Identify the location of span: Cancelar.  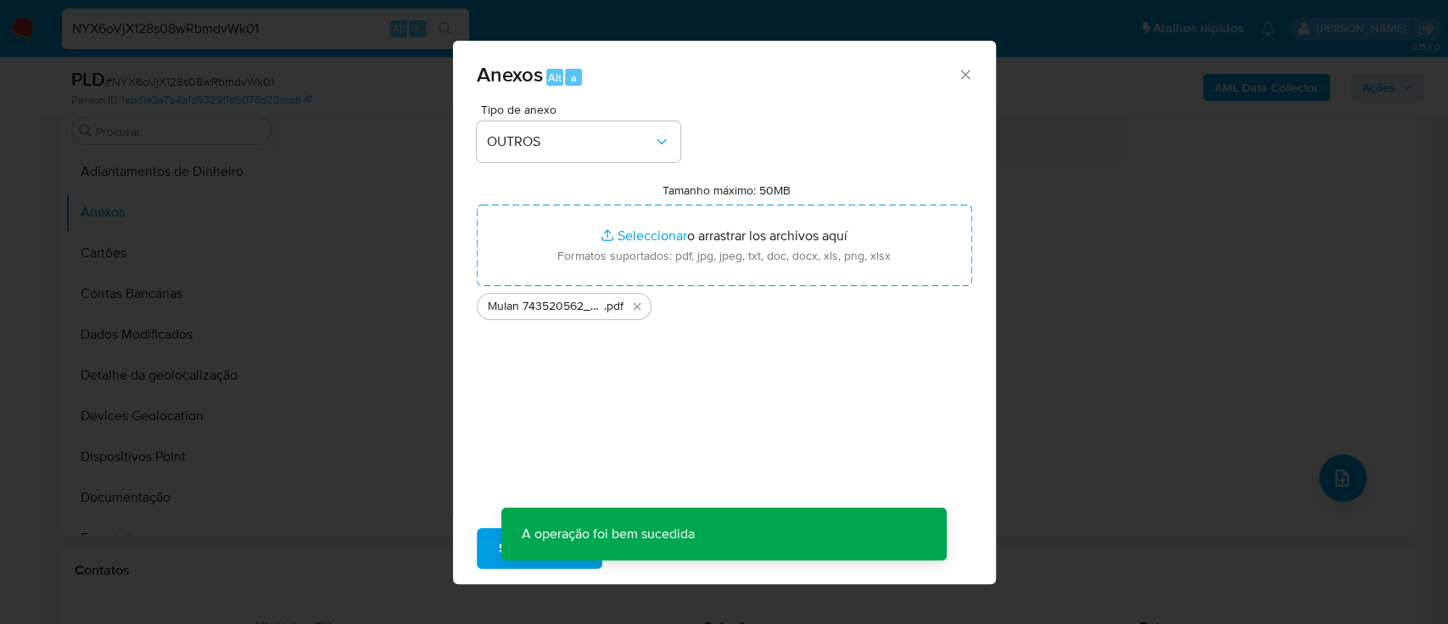
(658, 548).